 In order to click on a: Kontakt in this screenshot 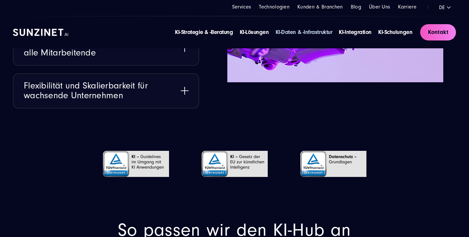, I will do `click(439, 32)`.